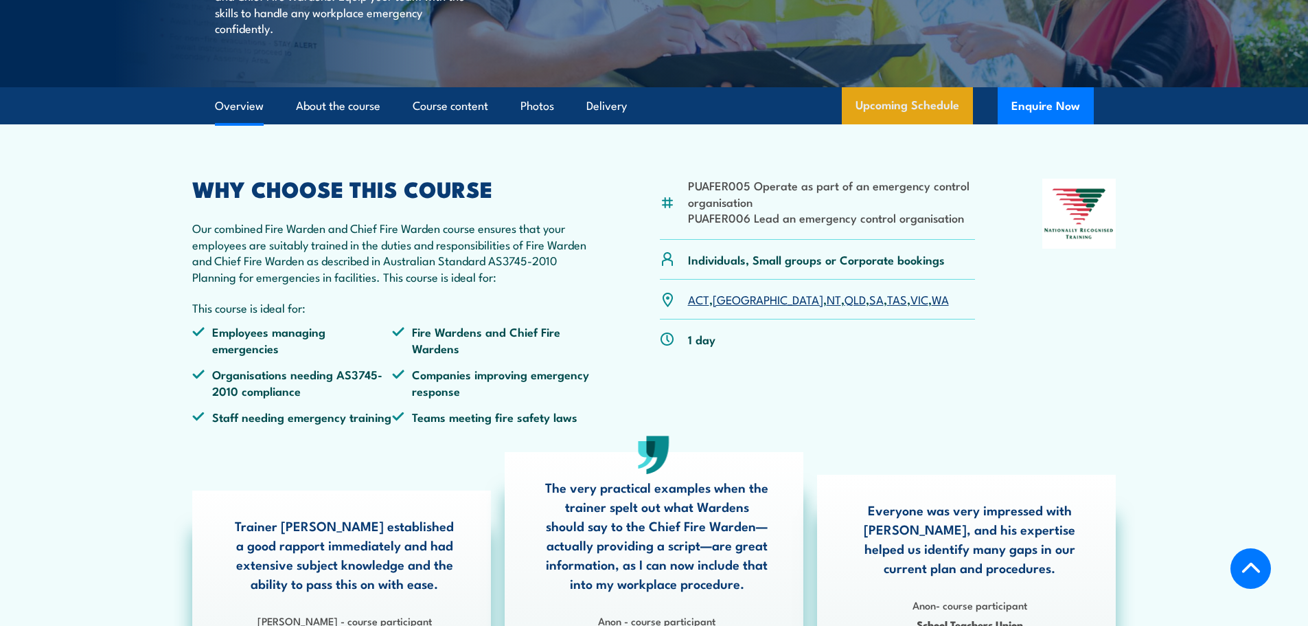 The height and width of the screenshot is (626, 1308). Describe the element at coordinates (293, 382) in the screenshot. I see `li: Organisations needing AS3745-2010 compliance` at that location.